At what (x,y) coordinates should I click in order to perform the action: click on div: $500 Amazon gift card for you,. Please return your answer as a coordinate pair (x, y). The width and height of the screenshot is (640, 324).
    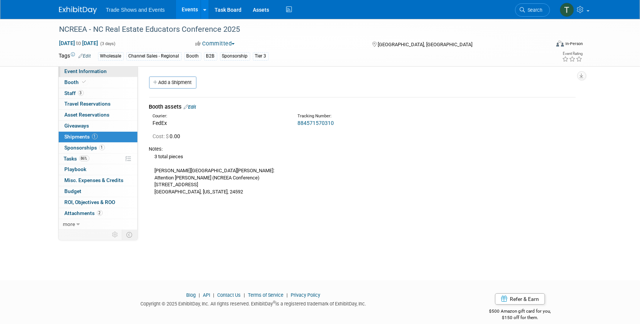
    Looking at the image, I should click on (520, 312).